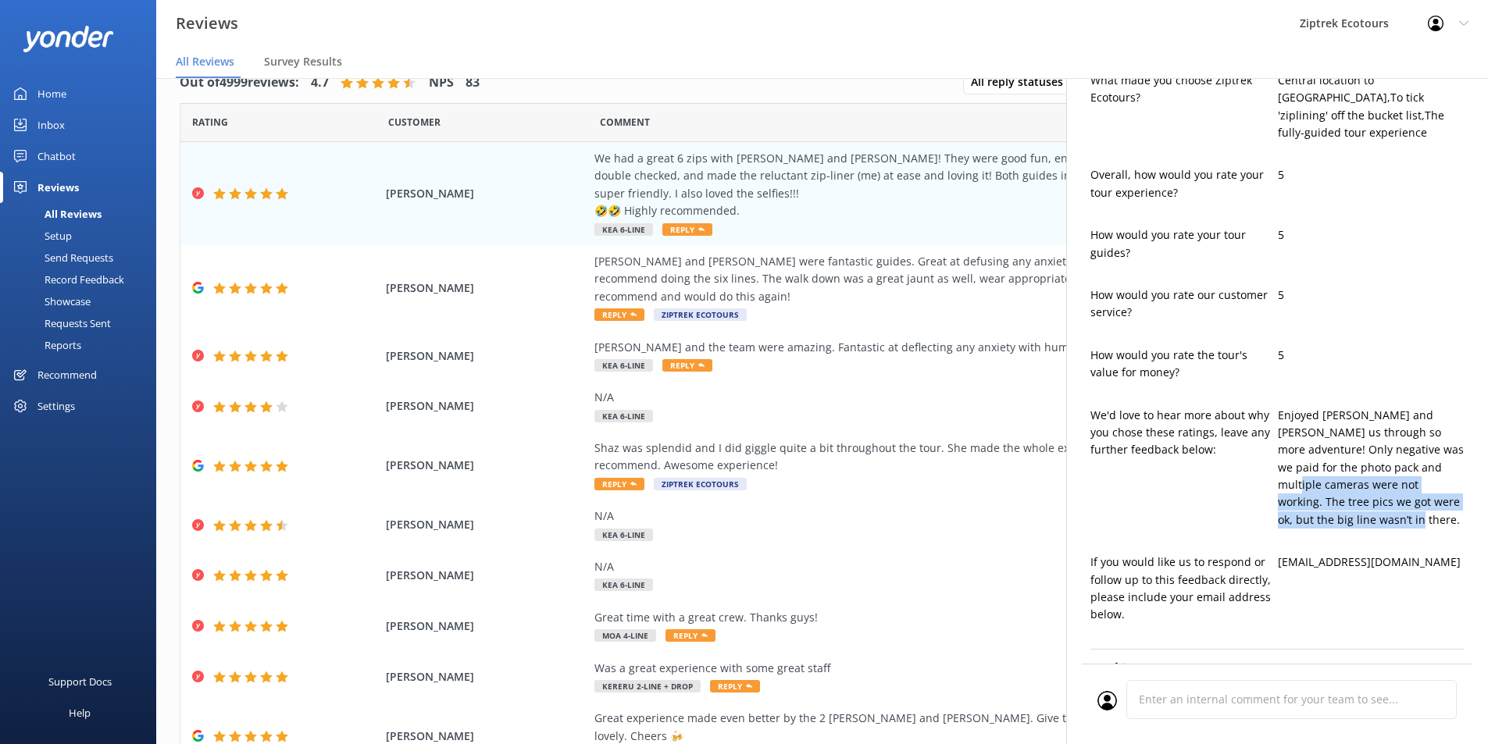  Describe the element at coordinates (52, 94) in the screenshot. I see `div: Home` at that location.